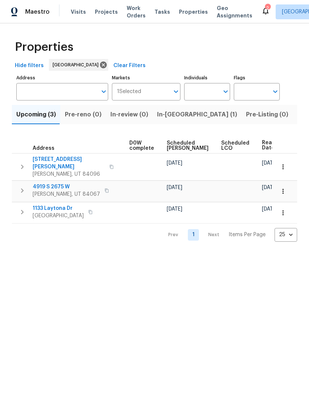 Image resolution: width=309 pixels, height=403 pixels. Describe the element at coordinates (267, 8) in the screenshot. I see `div: 2` at that location.